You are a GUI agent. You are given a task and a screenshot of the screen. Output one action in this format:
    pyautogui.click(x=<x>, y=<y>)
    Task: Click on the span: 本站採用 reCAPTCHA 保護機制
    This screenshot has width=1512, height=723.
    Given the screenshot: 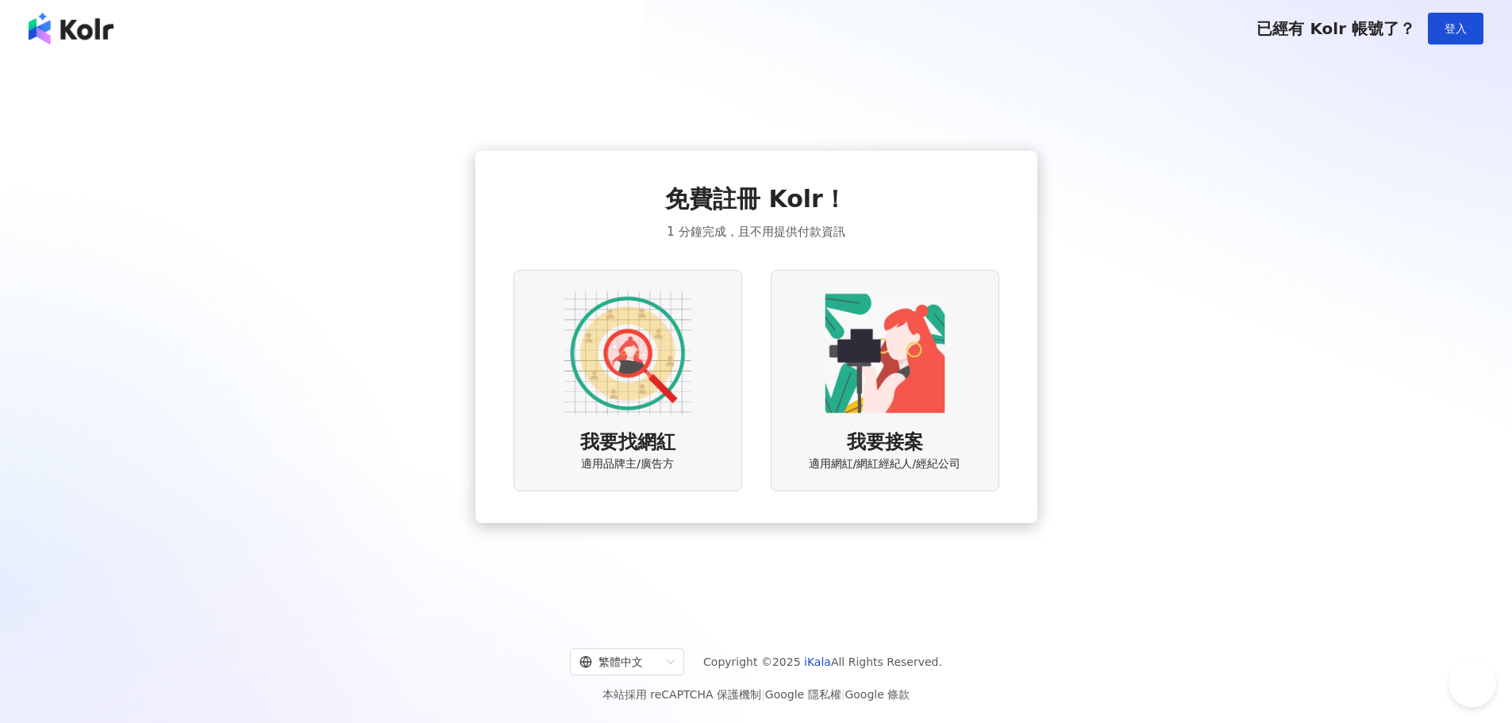 What is the action you would take?
    pyautogui.click(x=755, y=694)
    